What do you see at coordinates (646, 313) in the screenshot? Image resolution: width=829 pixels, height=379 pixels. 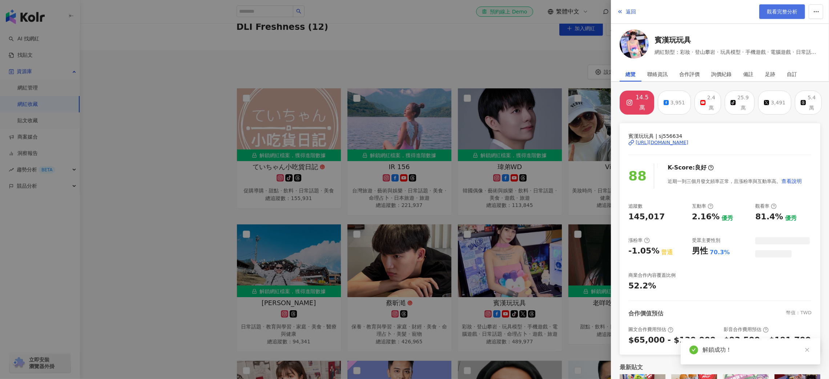 I see `div: 合作價值預估` at bounding box center [646, 313].